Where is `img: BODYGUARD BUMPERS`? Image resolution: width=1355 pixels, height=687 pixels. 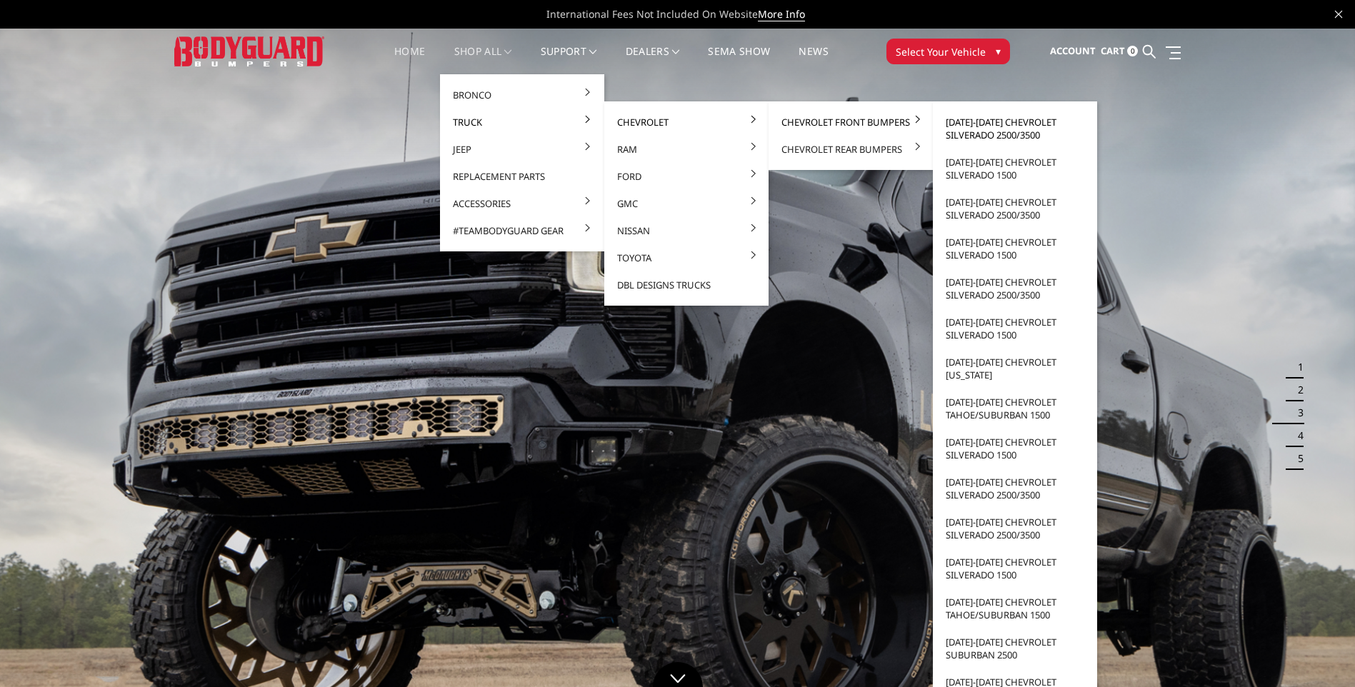 img: BODYGUARD BUMPERS is located at coordinates (249, 51).